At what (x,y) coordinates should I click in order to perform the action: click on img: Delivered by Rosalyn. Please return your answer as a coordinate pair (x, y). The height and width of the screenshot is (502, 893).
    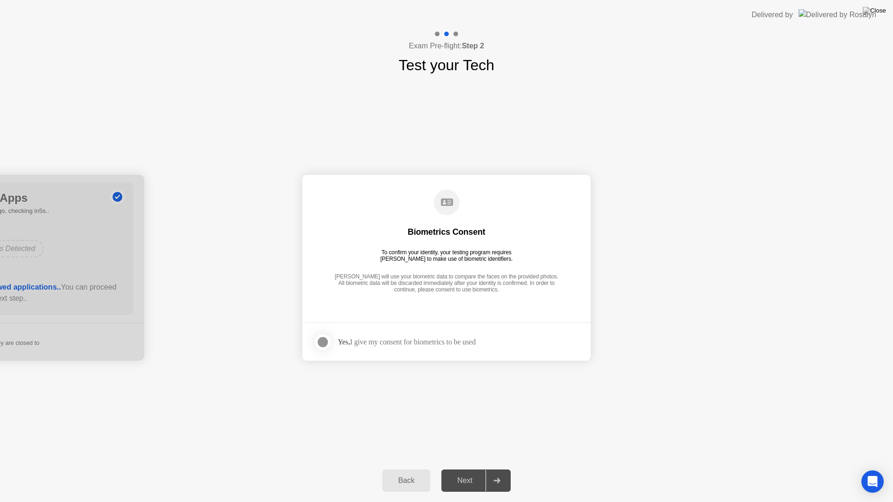
    Looking at the image, I should click on (837, 14).